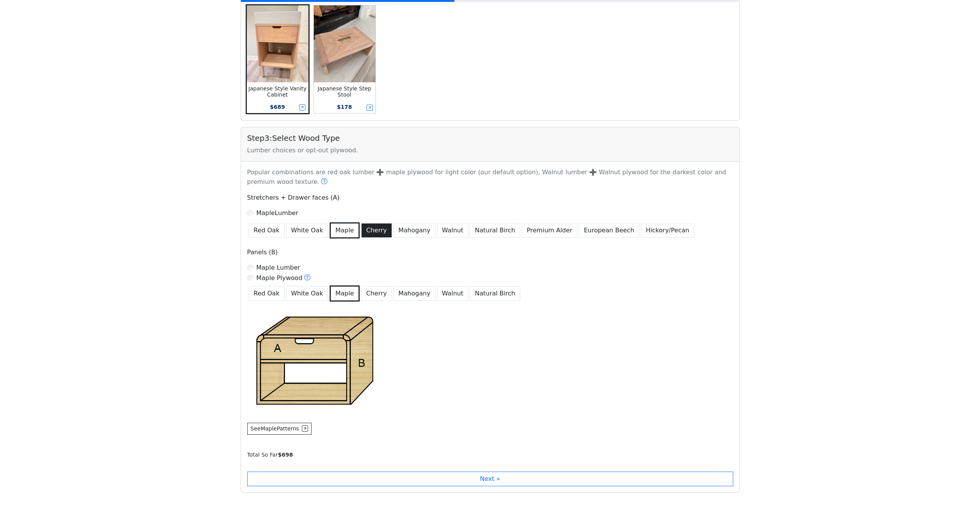  I want to click on h5: Step 3 : Select Wood Type, so click(490, 138).